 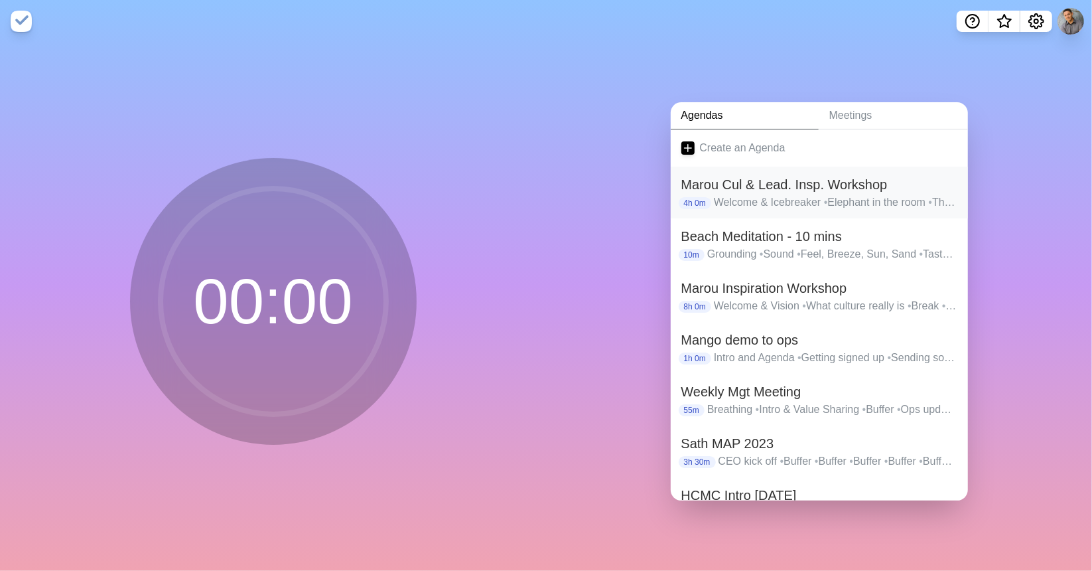 I want to click on img: timeblocks logo, so click(x=21, y=21).